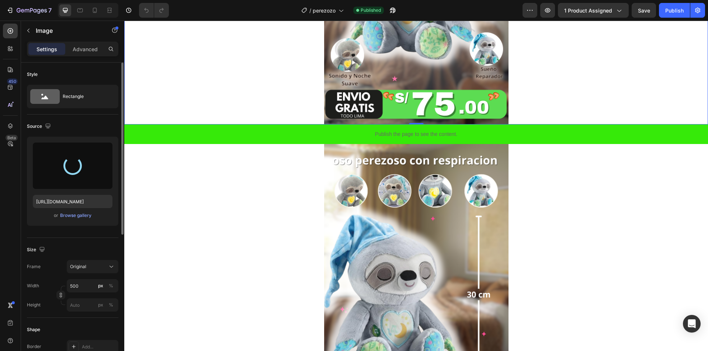 The height and width of the screenshot is (351, 708). Describe the element at coordinates (78, 267) in the screenshot. I see `span: Original` at that location.